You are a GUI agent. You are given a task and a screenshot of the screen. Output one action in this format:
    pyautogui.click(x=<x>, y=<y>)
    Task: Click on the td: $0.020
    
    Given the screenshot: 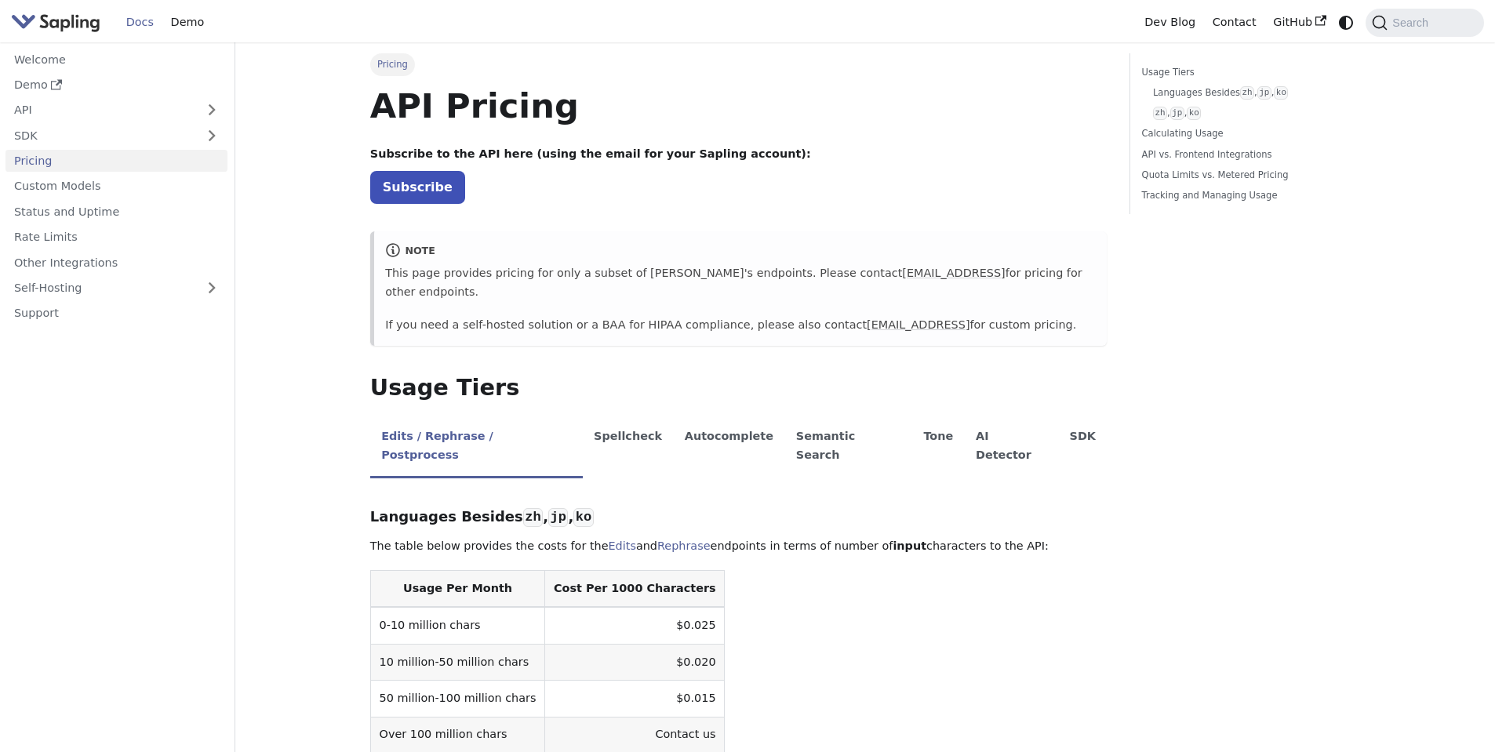 What is the action you would take?
    pyautogui.click(x=635, y=662)
    